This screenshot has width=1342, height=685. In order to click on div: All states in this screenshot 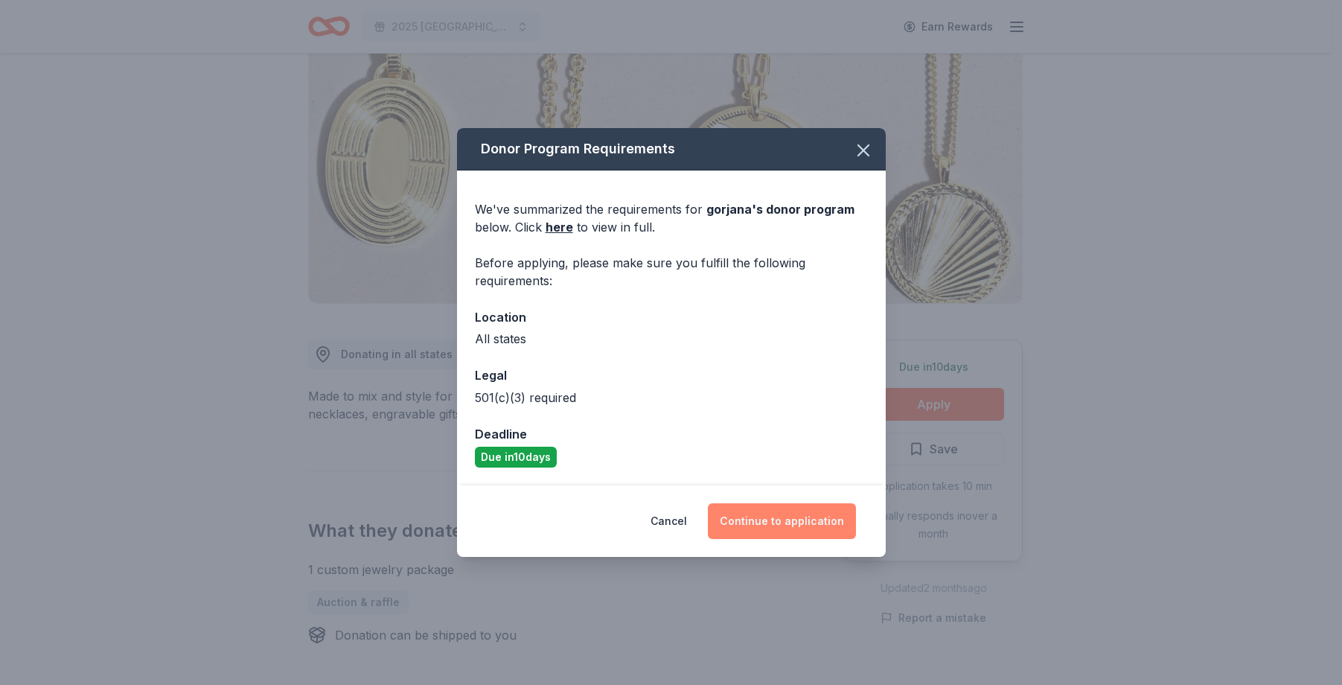, I will do `click(671, 339)`.